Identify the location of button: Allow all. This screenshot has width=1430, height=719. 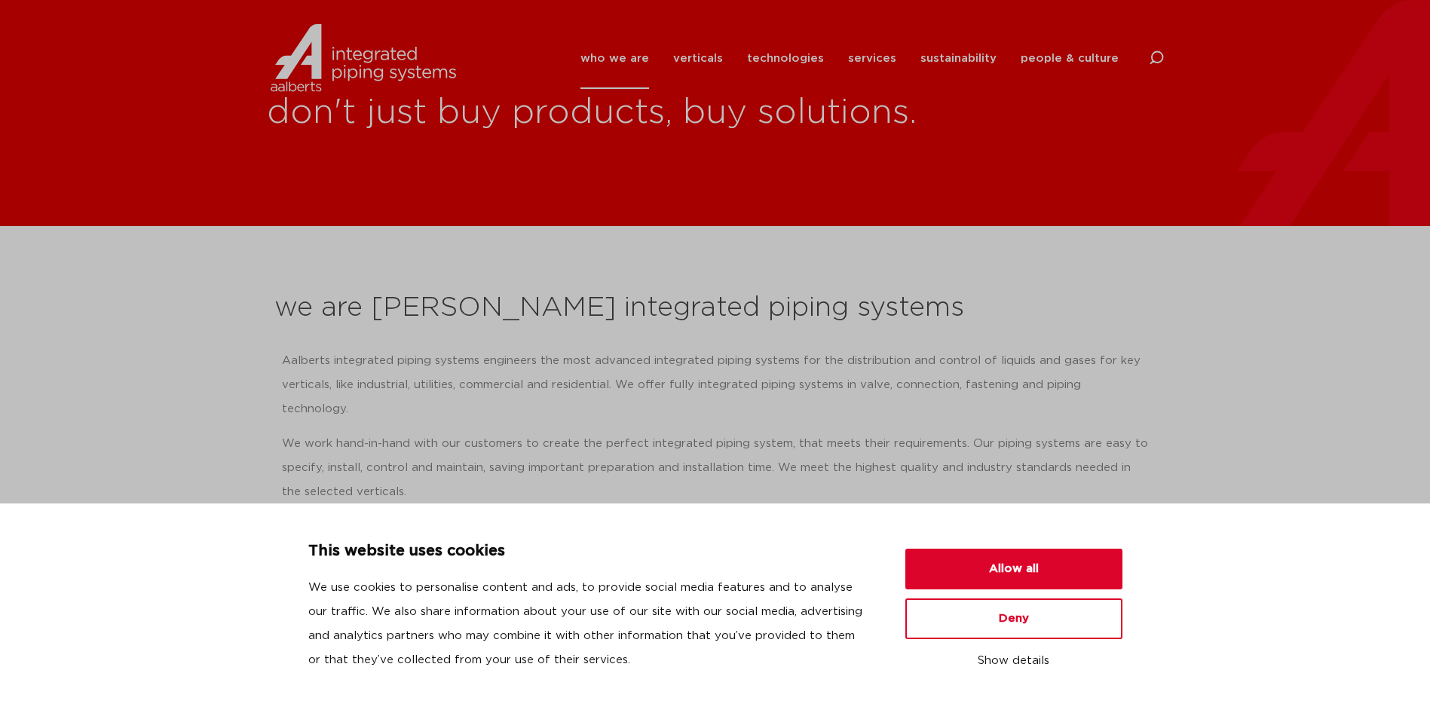
(1014, 569).